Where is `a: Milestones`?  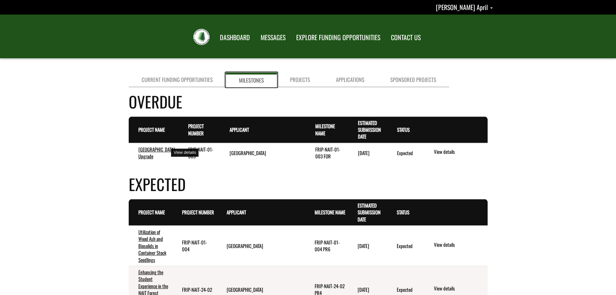 a: Milestones is located at coordinates (251, 80).